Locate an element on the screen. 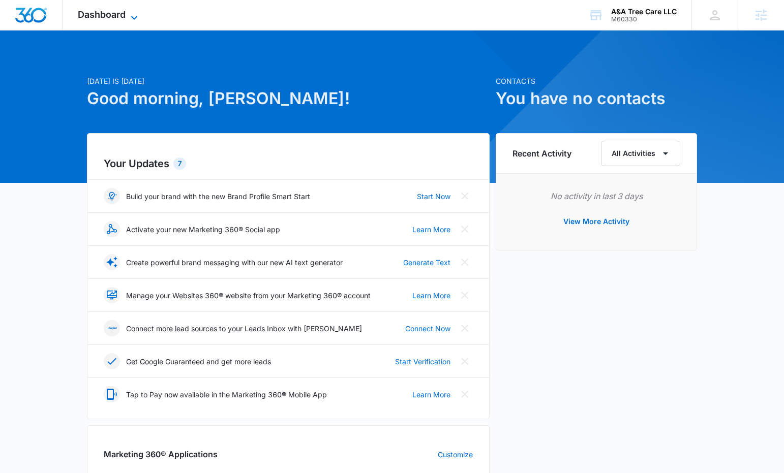 The image size is (784, 473). h1: You have no contacts is located at coordinates (596, 99).